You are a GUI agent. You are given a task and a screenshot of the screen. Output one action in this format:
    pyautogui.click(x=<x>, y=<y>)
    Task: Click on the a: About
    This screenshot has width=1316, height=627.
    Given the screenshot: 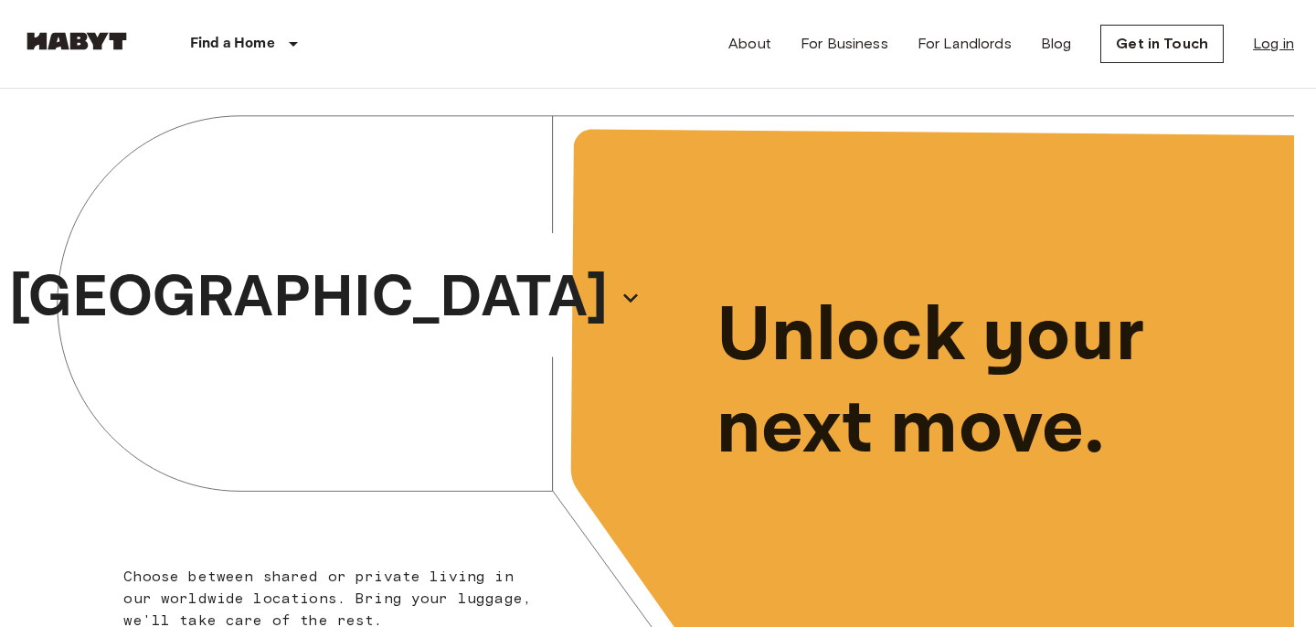 What is the action you would take?
    pyautogui.click(x=750, y=44)
    